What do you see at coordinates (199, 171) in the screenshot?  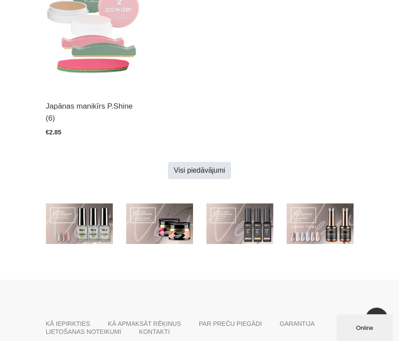 I see `a: Visi piedāvājumi` at bounding box center [199, 171].